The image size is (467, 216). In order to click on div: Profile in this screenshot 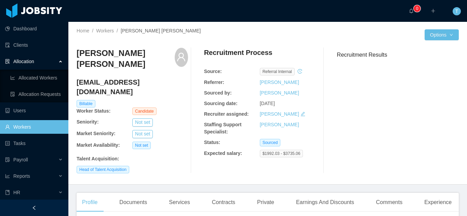, I will do `click(90, 203)`.